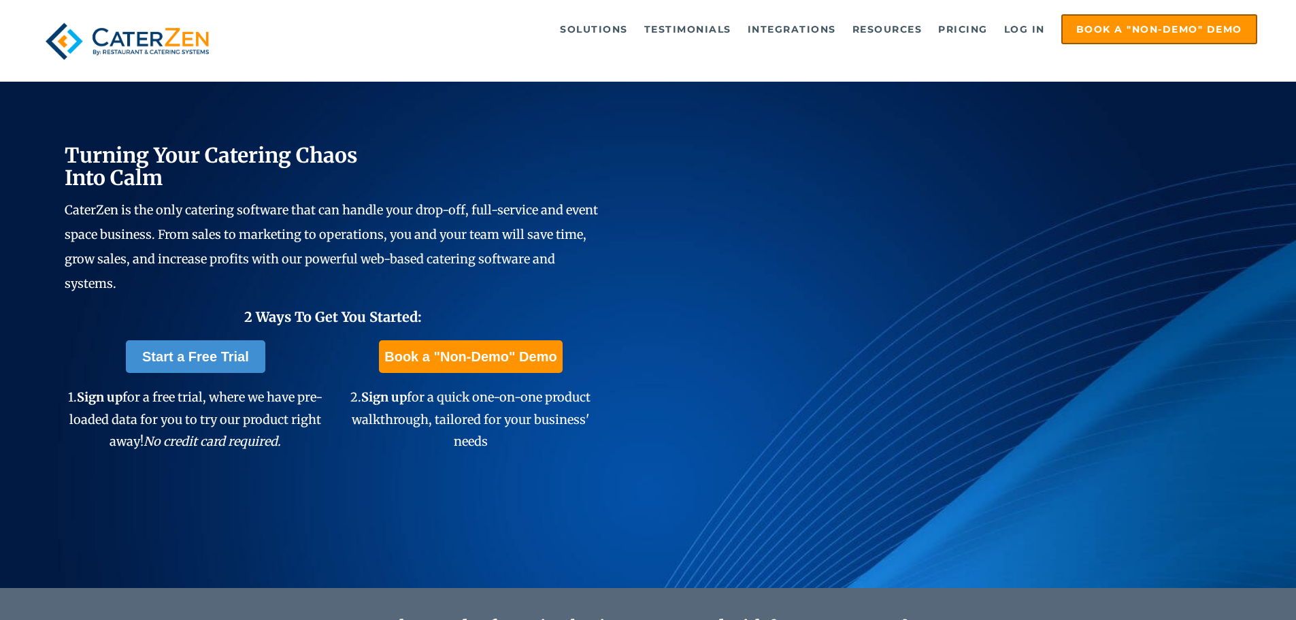  What do you see at coordinates (331, 246) in the screenshot?
I see `span: CaterZen is the only catering software that can handle your drop-off, full-service and event spac...` at bounding box center [331, 246].